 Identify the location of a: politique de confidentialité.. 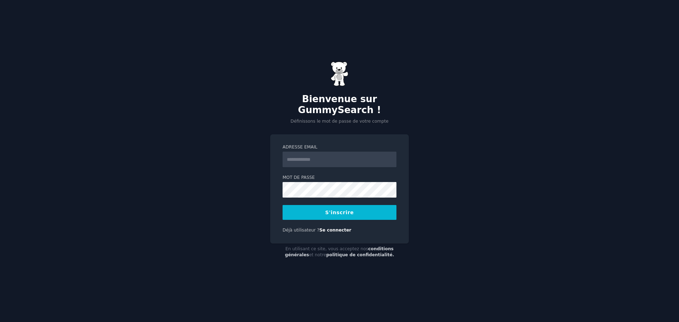
(360, 255).